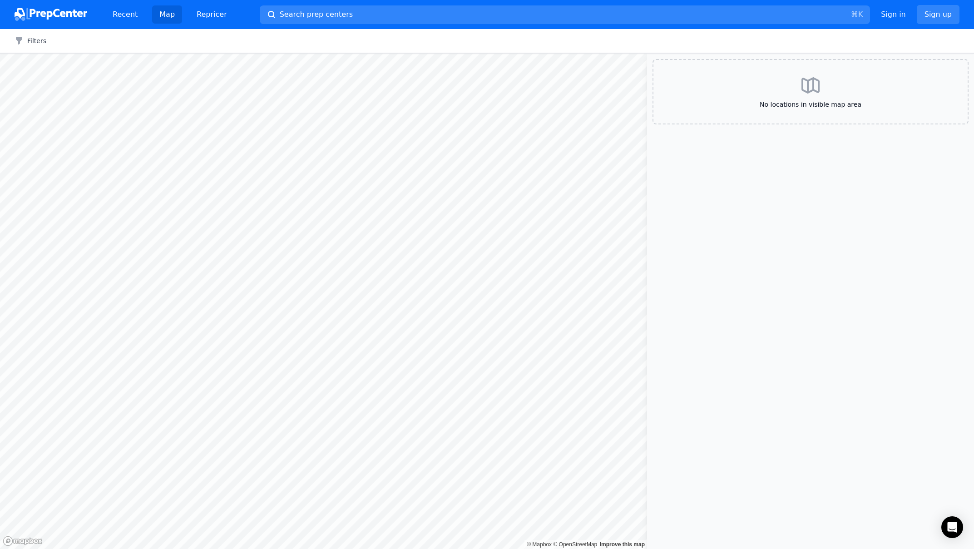 Image resolution: width=974 pixels, height=549 pixels. What do you see at coordinates (167, 15) in the screenshot?
I see `a: Map` at bounding box center [167, 15].